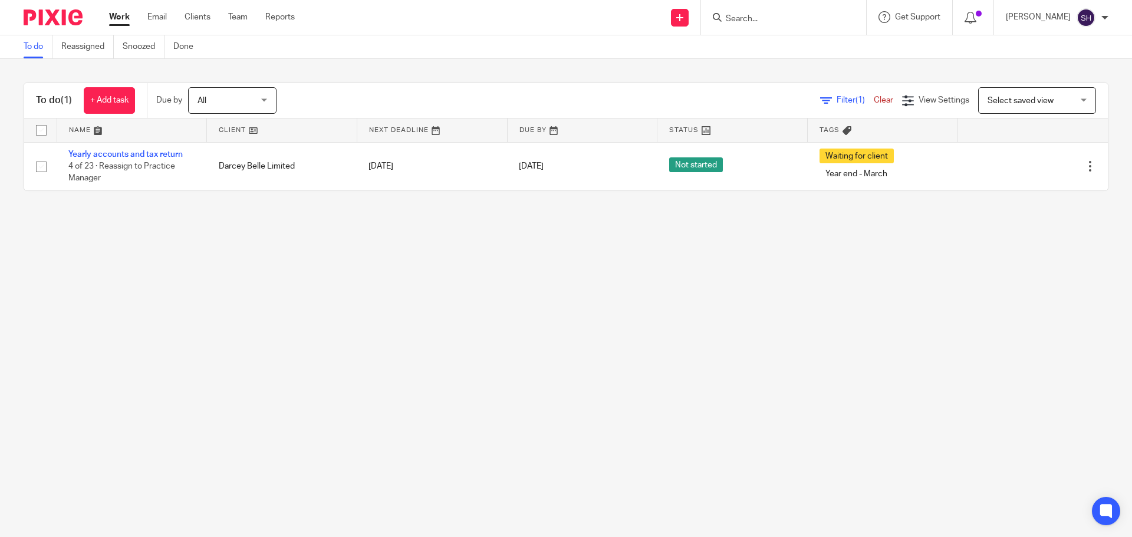 Image resolution: width=1132 pixels, height=537 pixels. I want to click on a: Yearly accounts and tax return, so click(126, 154).